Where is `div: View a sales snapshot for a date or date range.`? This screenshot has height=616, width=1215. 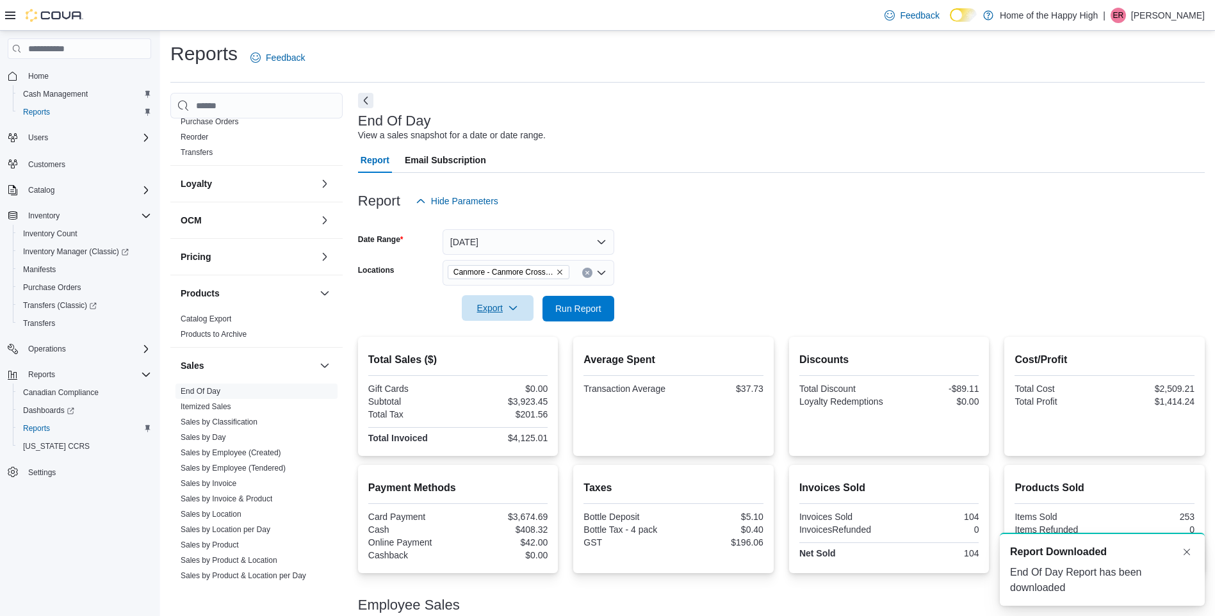
div: View a sales snapshot for a date or date range. is located at coordinates (451, 135).